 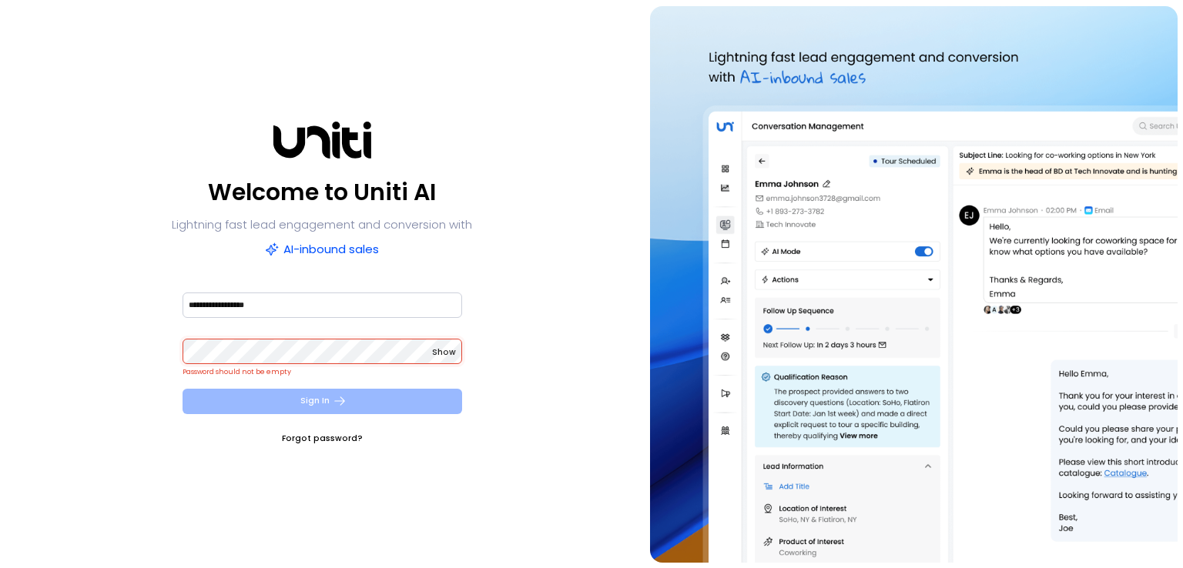 I want to click on p: AI-inbound sales, so click(x=322, y=249).